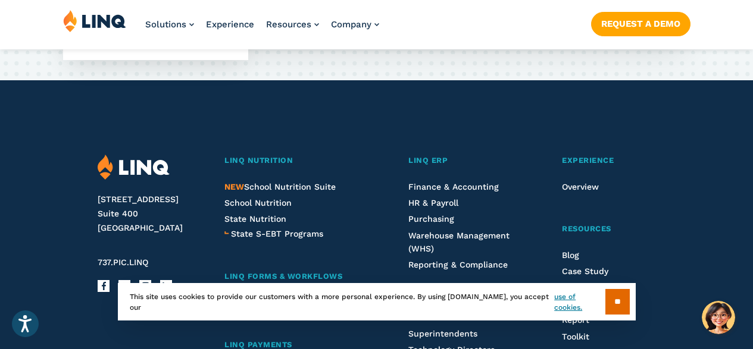 This screenshot has width=753, height=349. What do you see at coordinates (433, 203) in the screenshot?
I see `a: HR & Payroll` at bounding box center [433, 203].